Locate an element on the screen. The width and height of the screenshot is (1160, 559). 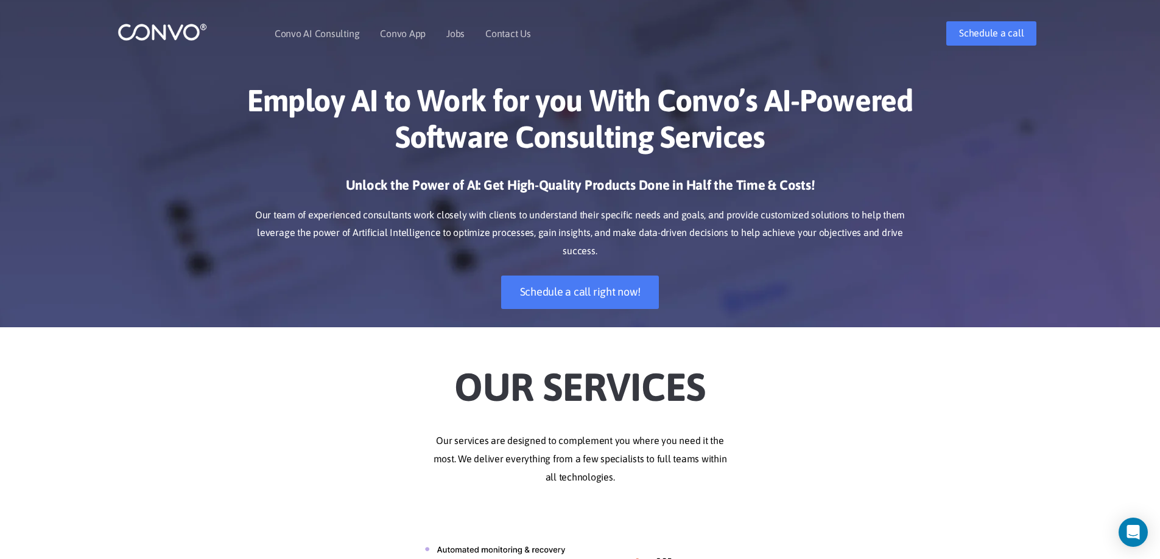
a: Convo App is located at coordinates (402, 33).